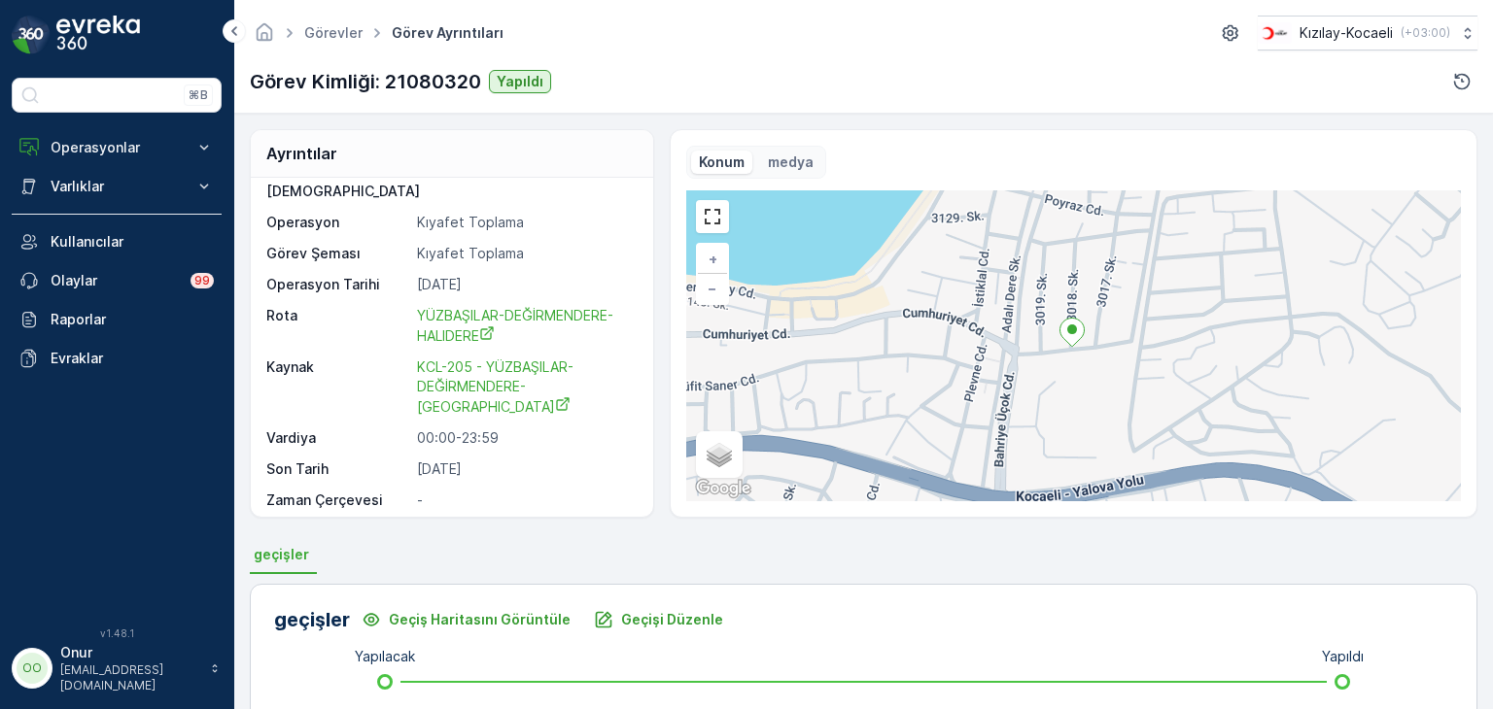 The width and height of the screenshot is (1493, 709). Describe the element at coordinates (117, 187) in the screenshot. I see `p: Varlıklar` at that location.